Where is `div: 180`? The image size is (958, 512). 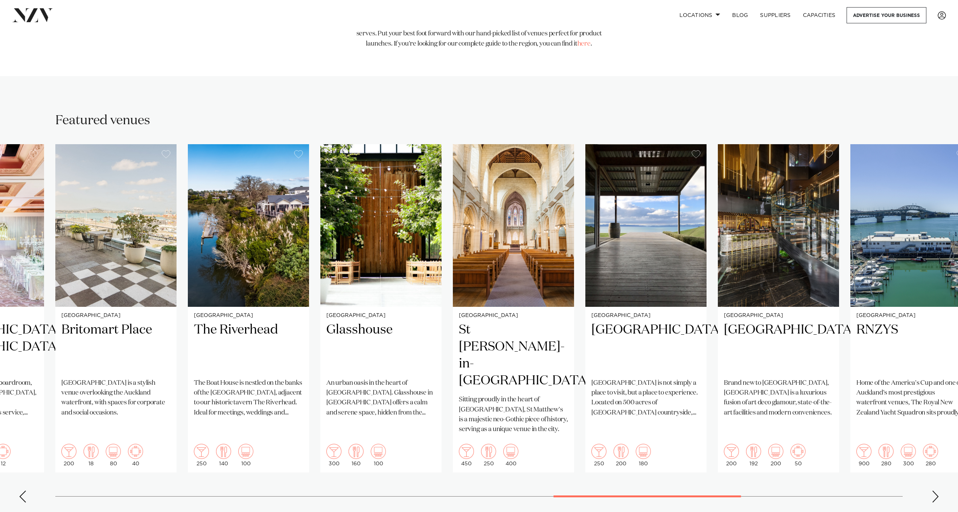 div: 180 is located at coordinates (643, 455).